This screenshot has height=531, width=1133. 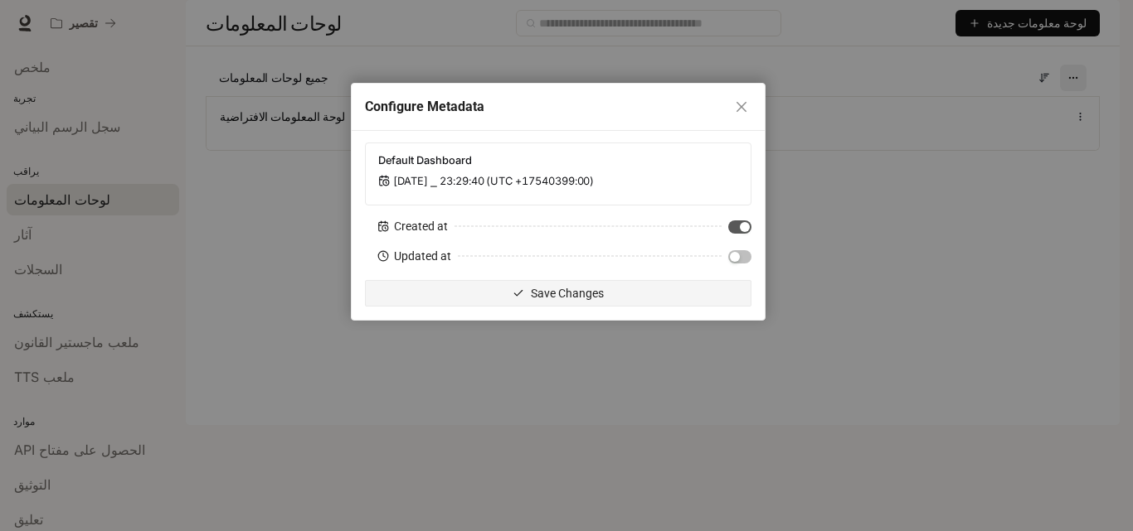 What do you see at coordinates (1036, 23) in the screenshot?
I see `font: لوحة معلومات جديدة` at bounding box center [1036, 23].